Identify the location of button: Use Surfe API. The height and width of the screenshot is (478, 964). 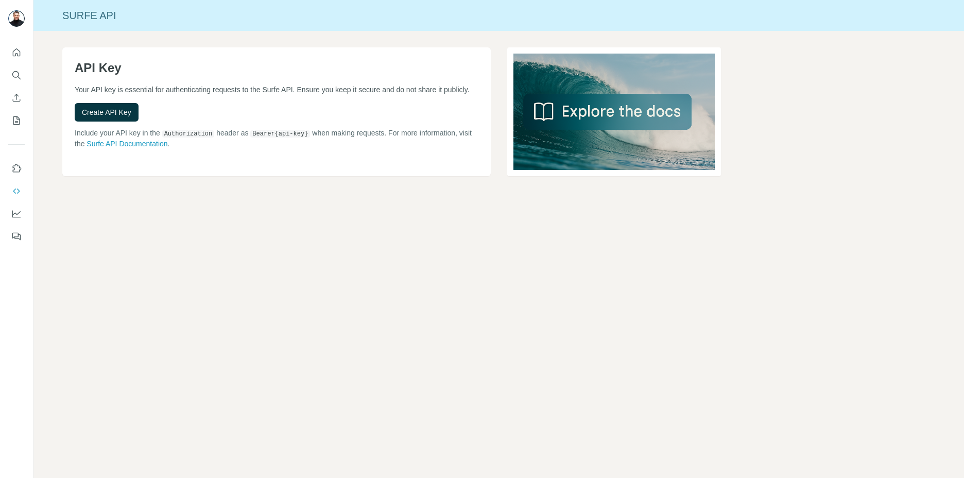
(16, 191).